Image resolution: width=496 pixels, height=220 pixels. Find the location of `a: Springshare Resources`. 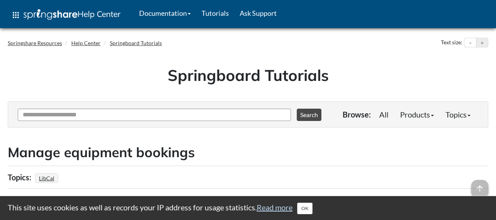

a: Springshare Resources is located at coordinates (35, 43).